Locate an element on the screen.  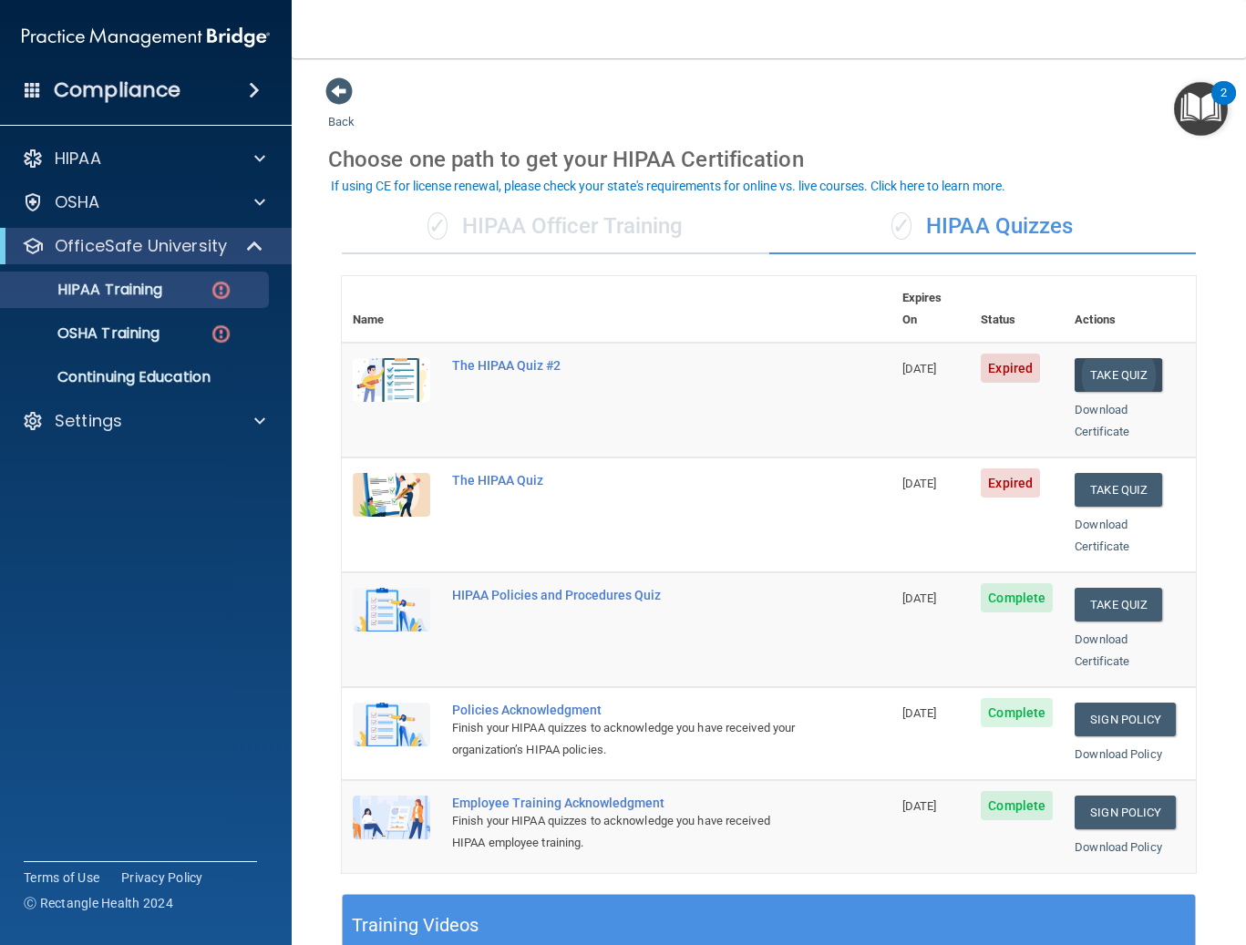
a: Back is located at coordinates (341, 110).